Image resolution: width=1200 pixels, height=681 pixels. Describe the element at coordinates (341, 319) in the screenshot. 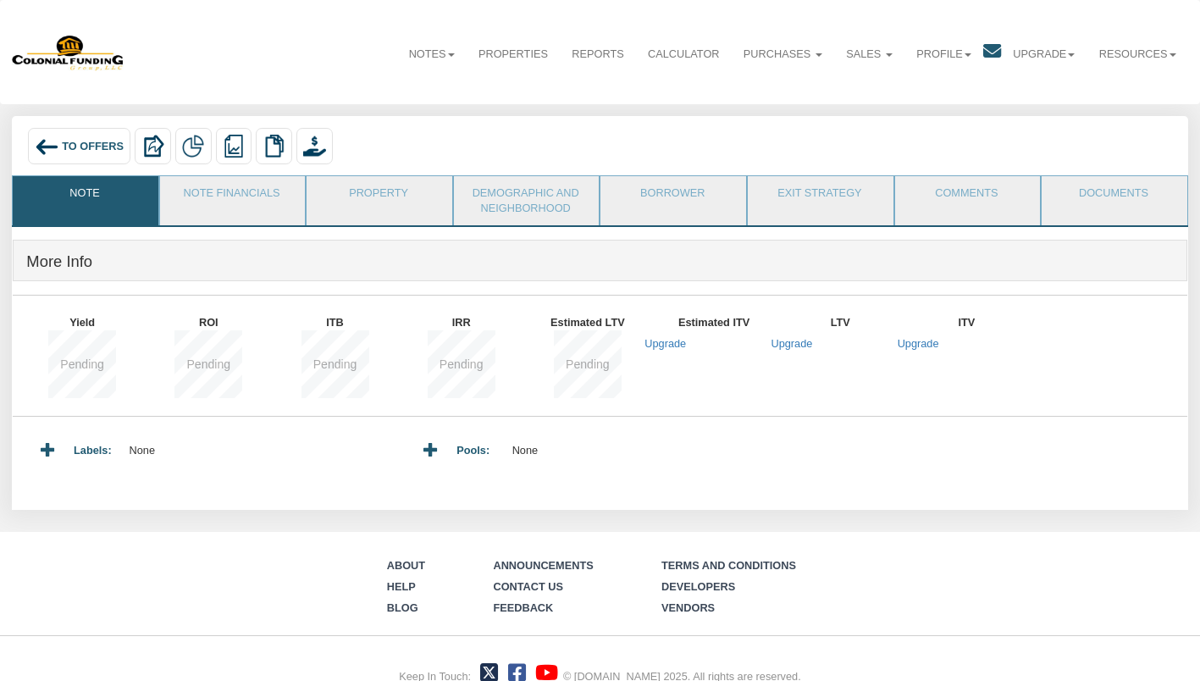

I see `label: ITB` at that location.